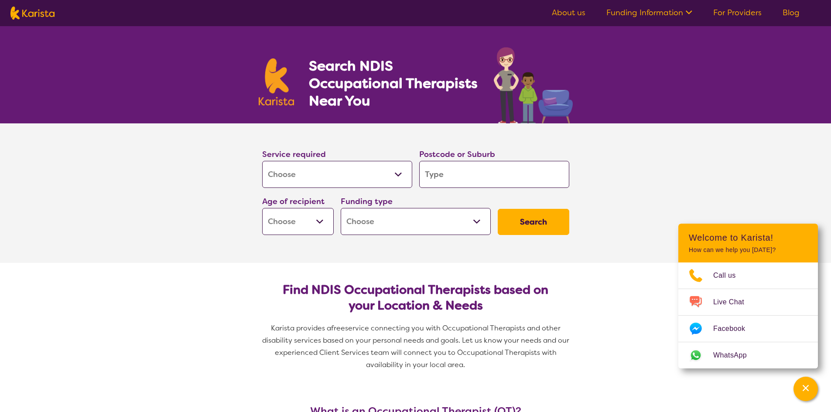 Image resolution: width=831 pixels, height=412 pixels. I want to click on label: Funding type, so click(366, 201).